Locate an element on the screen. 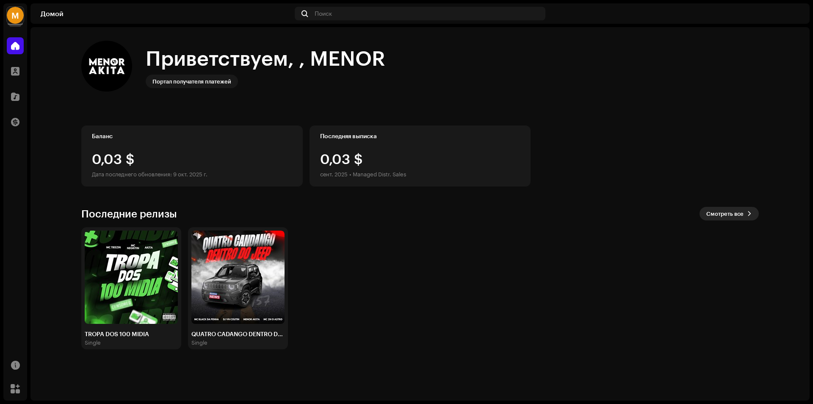  button: Смотреть все is located at coordinates (729, 213).